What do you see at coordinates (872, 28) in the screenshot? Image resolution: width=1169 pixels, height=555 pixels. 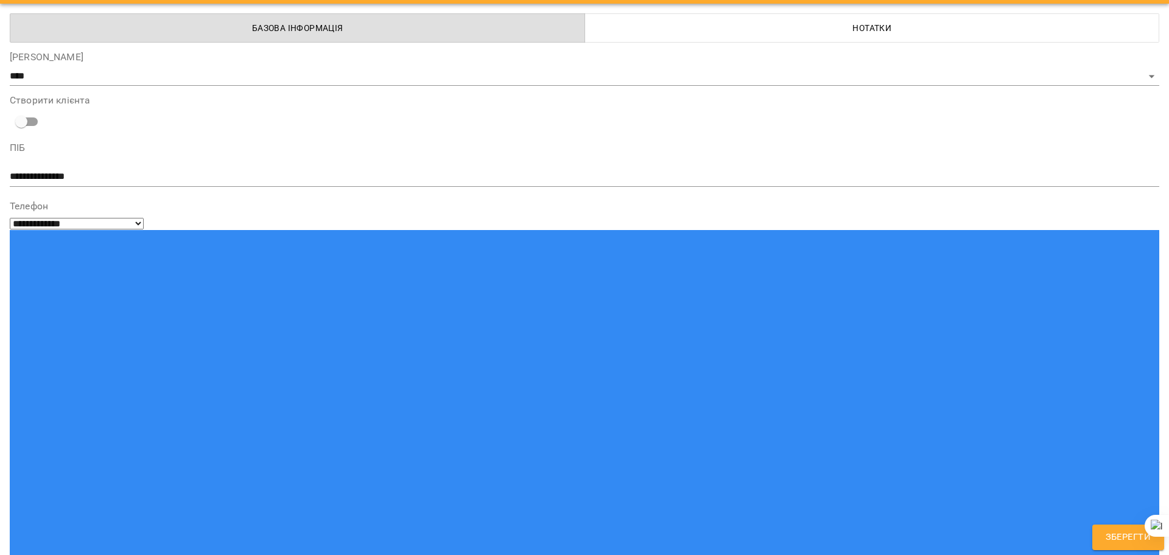 I see `button: Нотатки` at bounding box center [872, 28].